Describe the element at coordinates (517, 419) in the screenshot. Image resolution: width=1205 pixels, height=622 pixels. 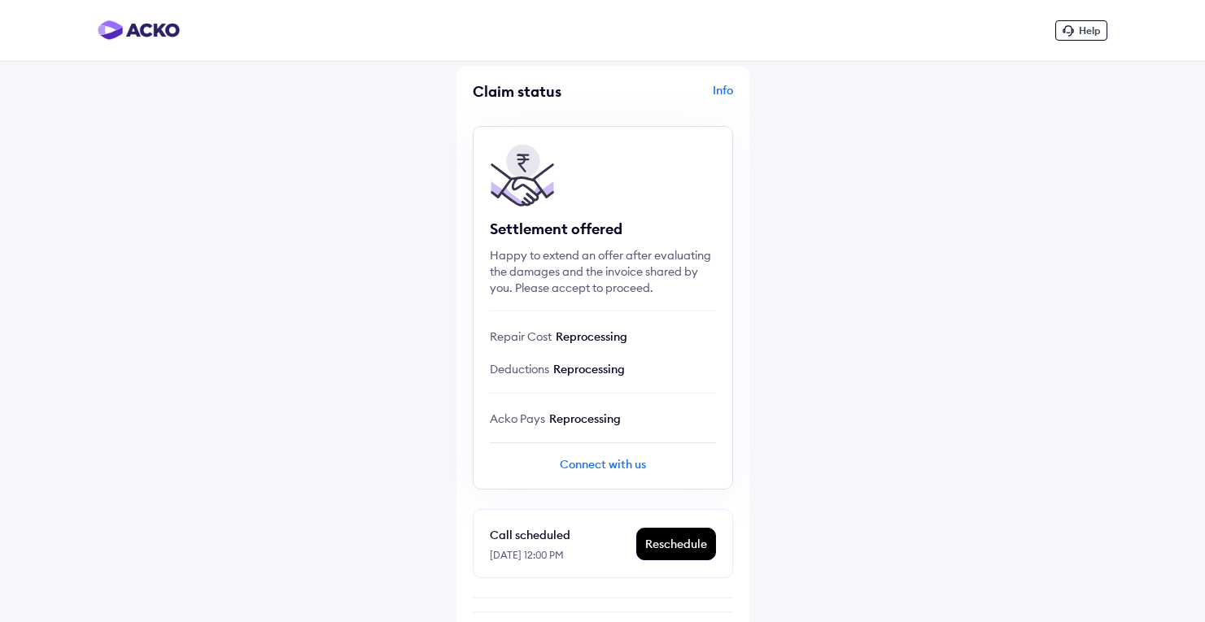
I see `span: Acko Pays` at that location.